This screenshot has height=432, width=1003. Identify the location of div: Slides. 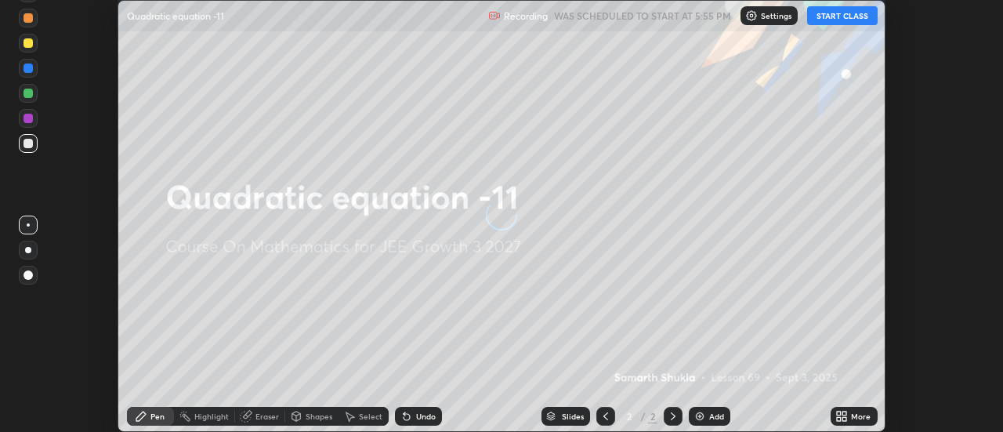
(573, 416).